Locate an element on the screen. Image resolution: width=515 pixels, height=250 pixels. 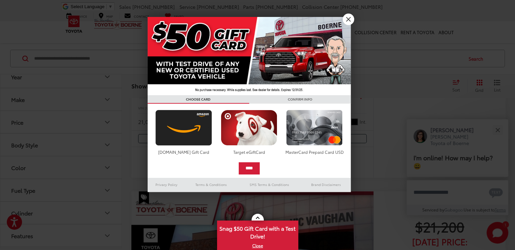
a: Privacy Policy is located at coordinates (167, 184).